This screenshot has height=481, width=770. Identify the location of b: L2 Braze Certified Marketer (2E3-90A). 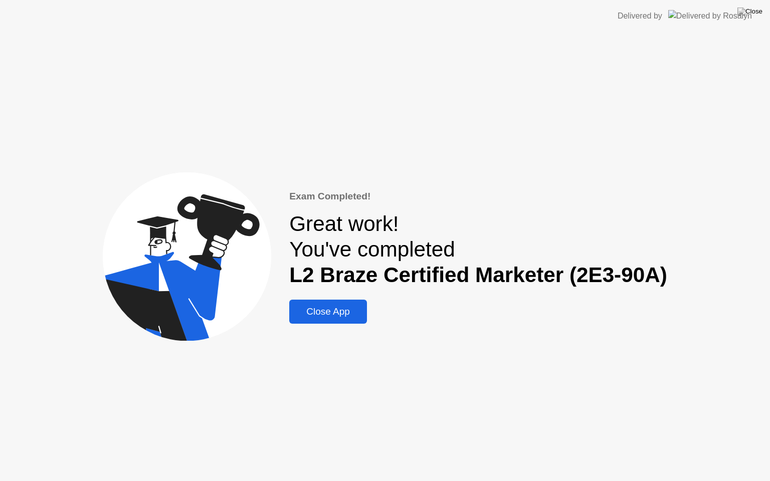
(478, 275).